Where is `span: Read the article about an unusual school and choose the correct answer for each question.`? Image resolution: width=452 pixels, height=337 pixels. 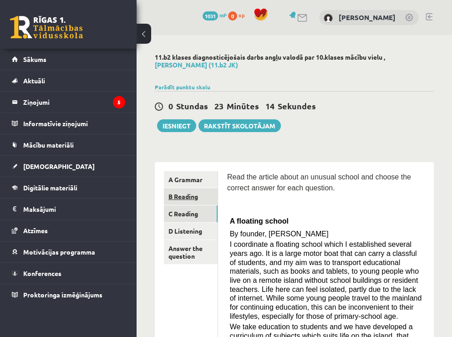 span: Read the article about an unusual school and choose the correct answer for each question. is located at coordinates (319, 182).